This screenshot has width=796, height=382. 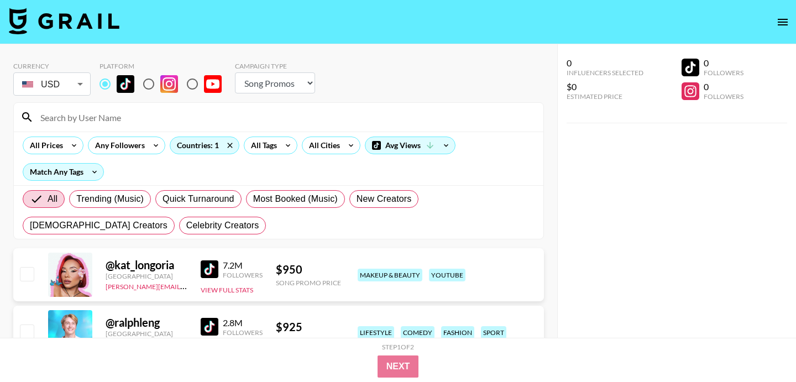 I want to click on img: Grail Talent, so click(x=64, y=21).